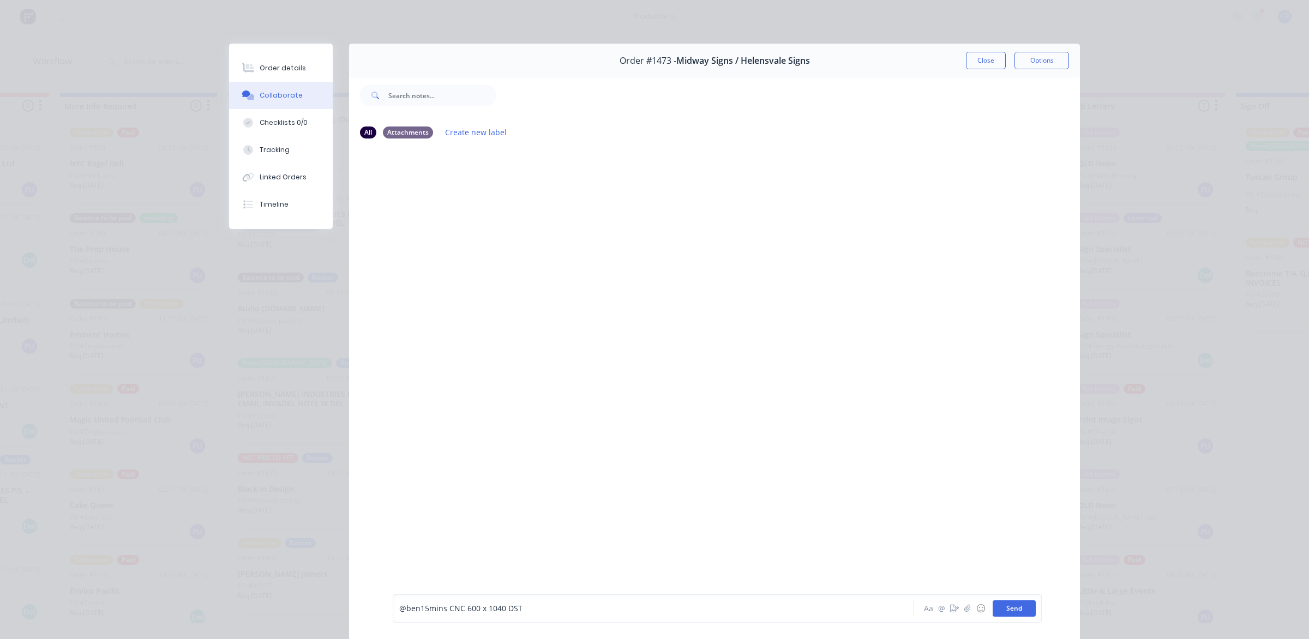  Describe the element at coordinates (281, 95) in the screenshot. I see `div: Collaborate` at that location.